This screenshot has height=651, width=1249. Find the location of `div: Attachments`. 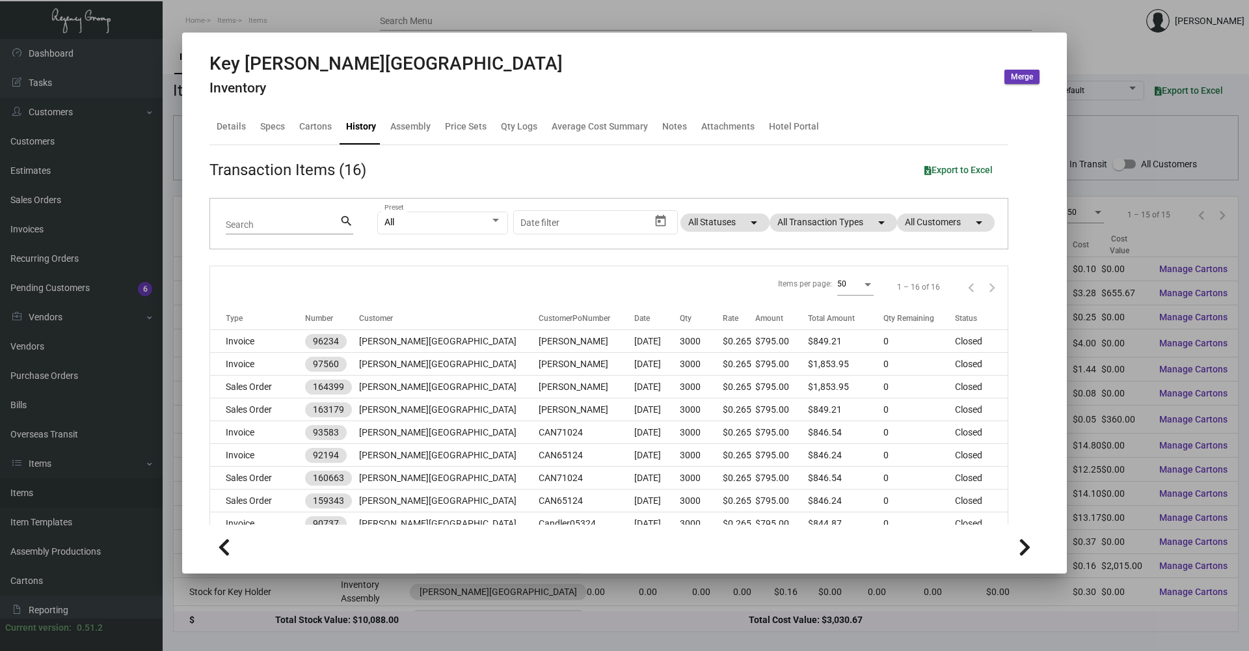

div: Attachments is located at coordinates (728, 126).